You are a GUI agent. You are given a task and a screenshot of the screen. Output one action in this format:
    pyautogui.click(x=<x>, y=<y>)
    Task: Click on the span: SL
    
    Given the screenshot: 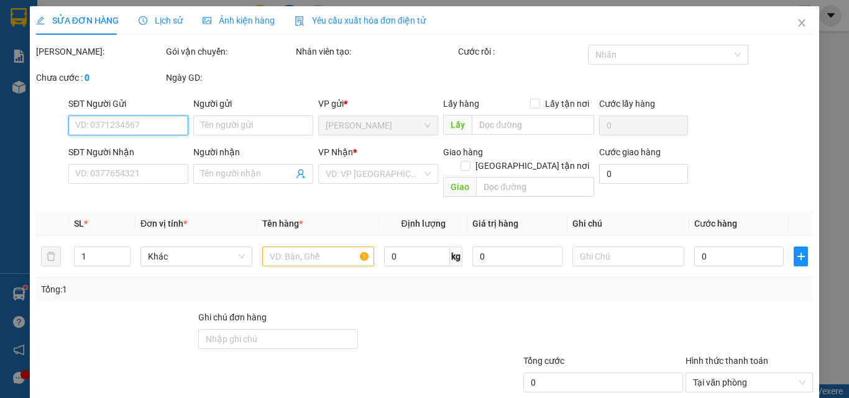 What is the action you would take?
    pyautogui.click(x=79, y=224)
    